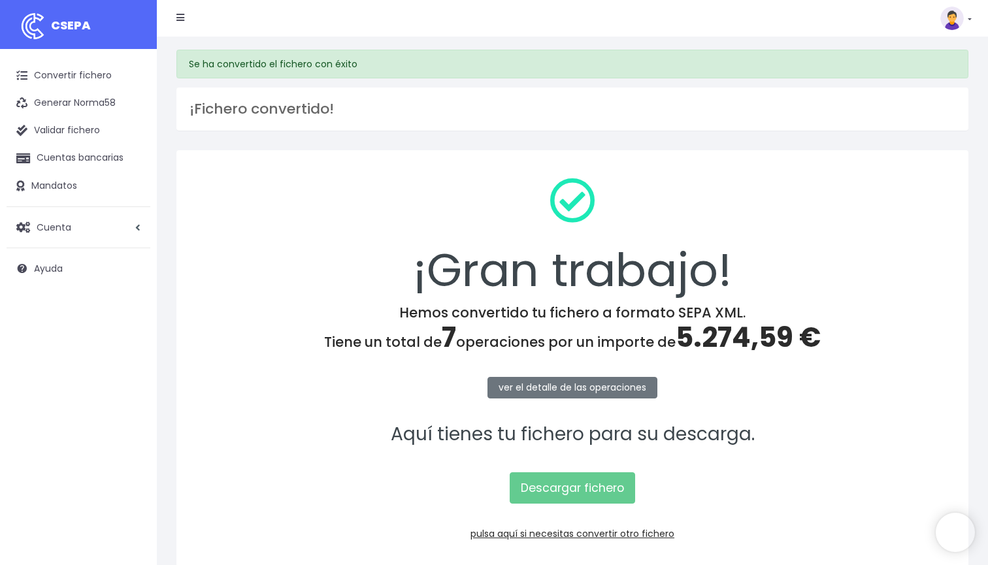 The image size is (988, 565). I want to click on span: 7, so click(449, 337).